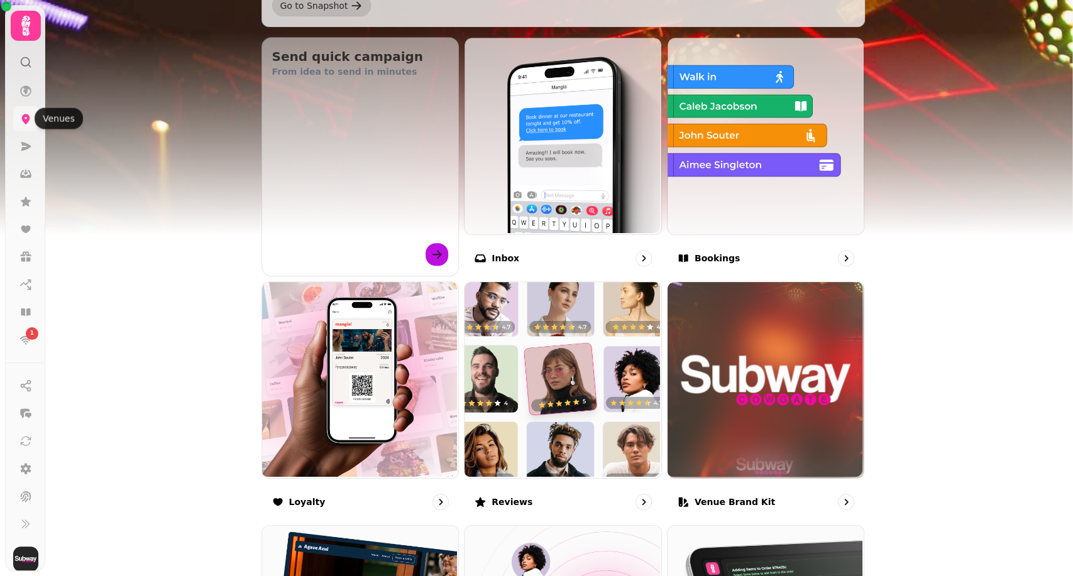  Describe the element at coordinates (26, 340) in the screenshot. I see `a: 1` at that location.